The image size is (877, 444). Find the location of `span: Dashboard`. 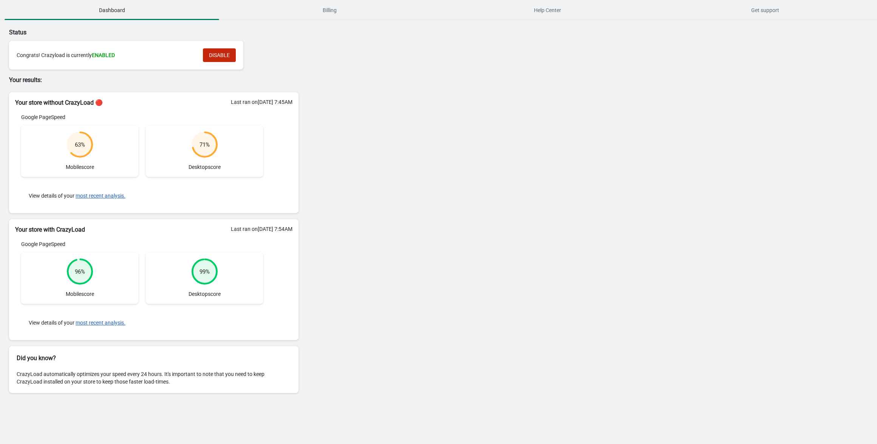

span: Dashboard is located at coordinates (112, 10).